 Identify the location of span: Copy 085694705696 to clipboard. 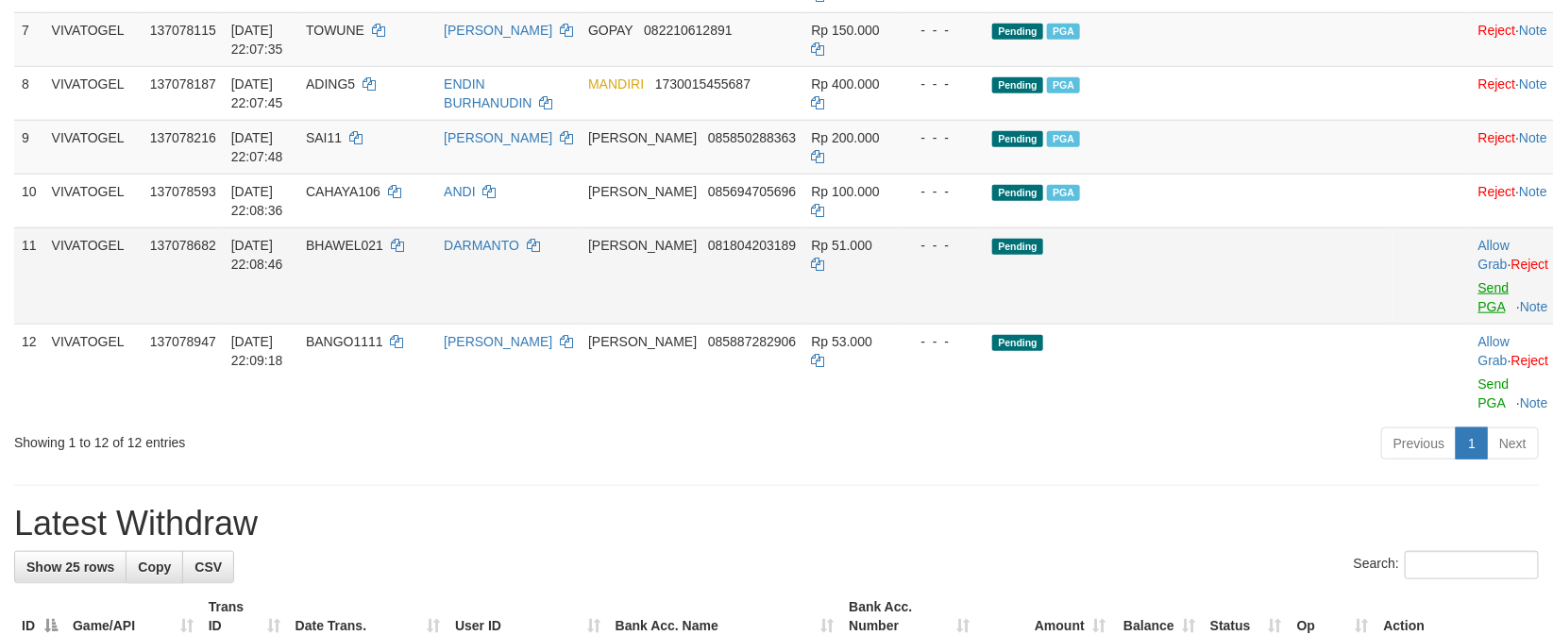
(751, 192).